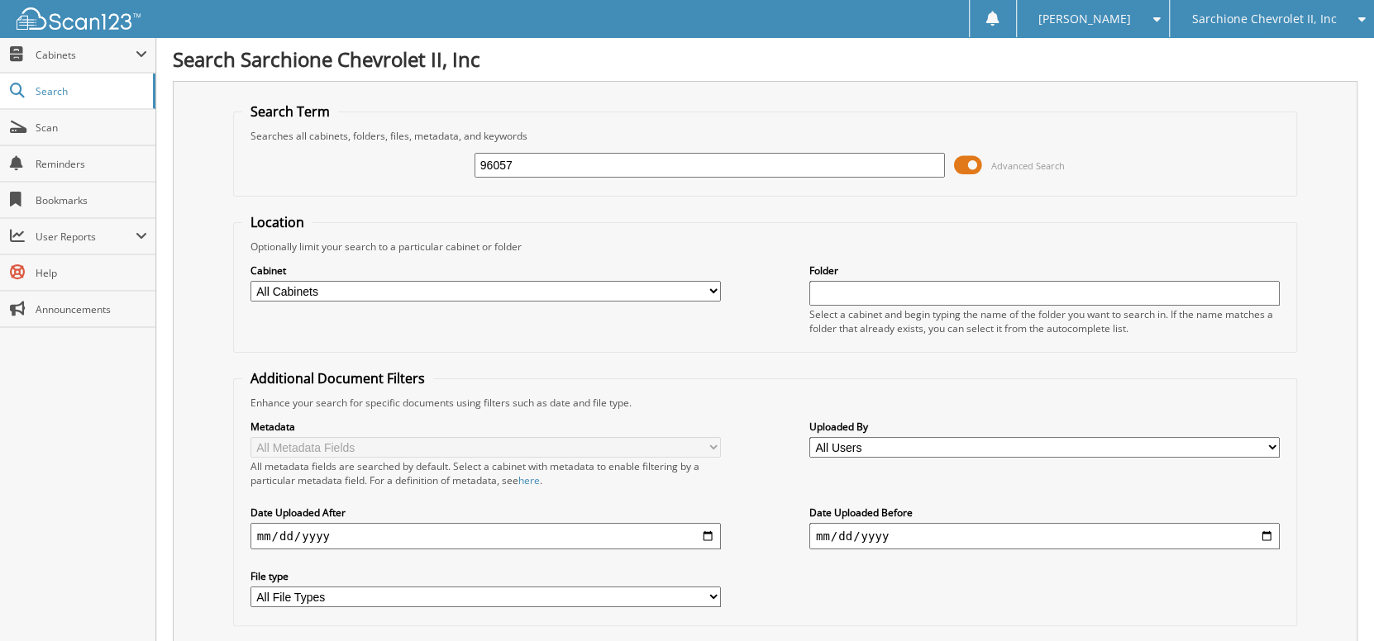  I want to click on label: Uploaded By, so click(1045, 426).